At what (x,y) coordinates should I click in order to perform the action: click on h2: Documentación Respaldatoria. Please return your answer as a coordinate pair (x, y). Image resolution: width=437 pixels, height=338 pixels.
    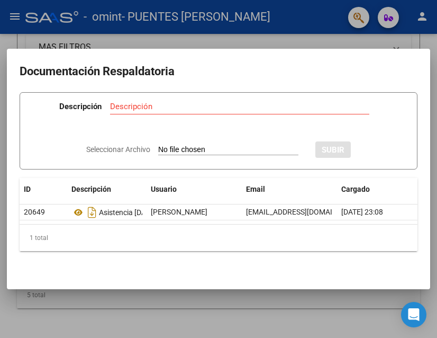
    Looking at the image, I should click on (219, 71).